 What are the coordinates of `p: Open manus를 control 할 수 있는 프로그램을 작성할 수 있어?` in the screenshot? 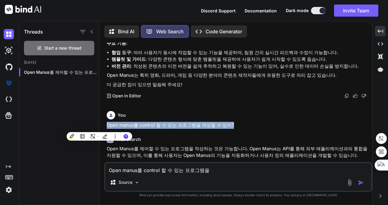 It's located at (239, 125).